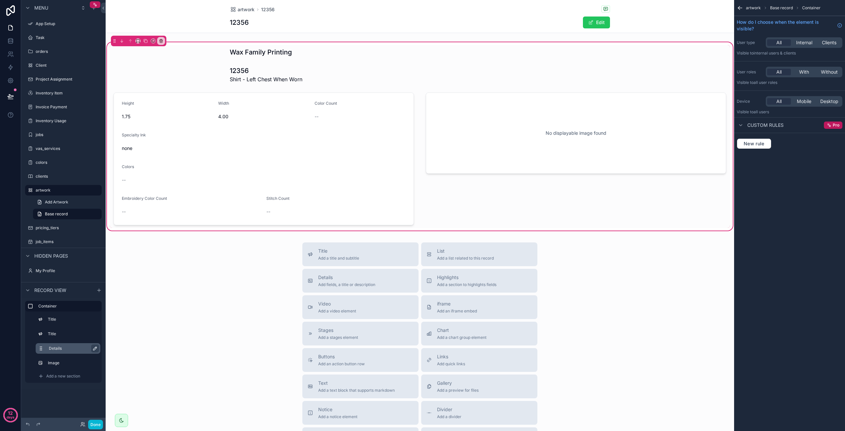  What do you see at coordinates (457, 304) in the screenshot?
I see `span: iframe` at bounding box center [457, 304].